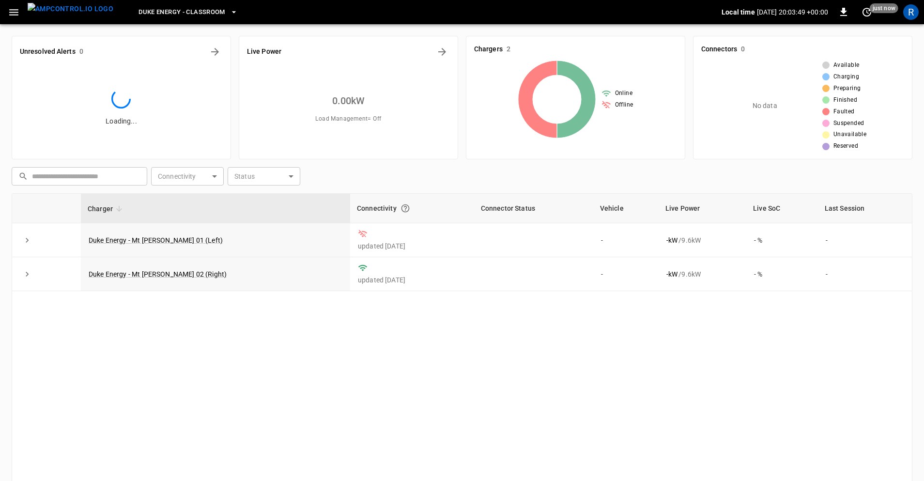 The height and width of the screenshot is (481, 924). What do you see at coordinates (215, 52) in the screenshot?
I see `button: All Alerts` at bounding box center [215, 52].